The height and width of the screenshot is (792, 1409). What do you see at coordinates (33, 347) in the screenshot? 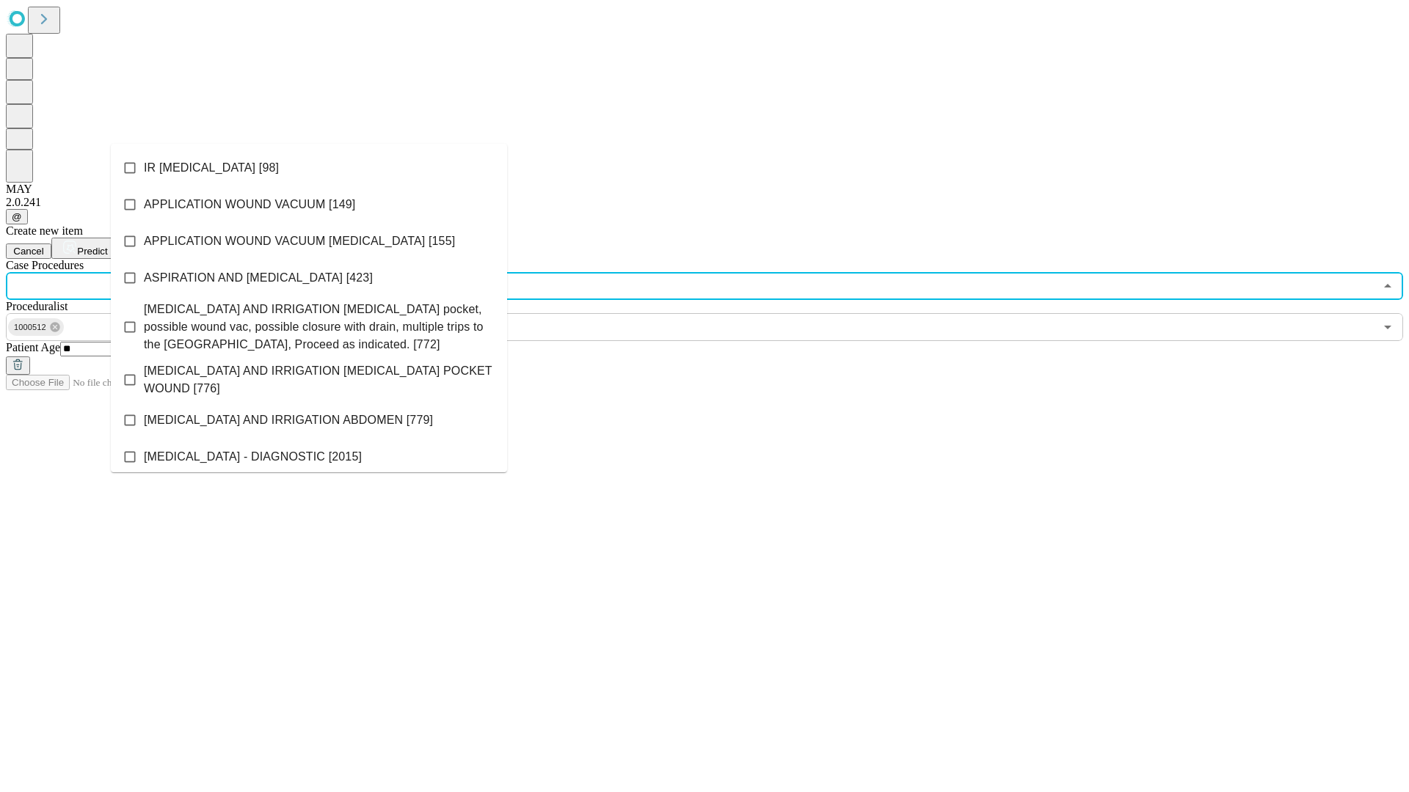
I see `span: Patient Age` at bounding box center [33, 347].